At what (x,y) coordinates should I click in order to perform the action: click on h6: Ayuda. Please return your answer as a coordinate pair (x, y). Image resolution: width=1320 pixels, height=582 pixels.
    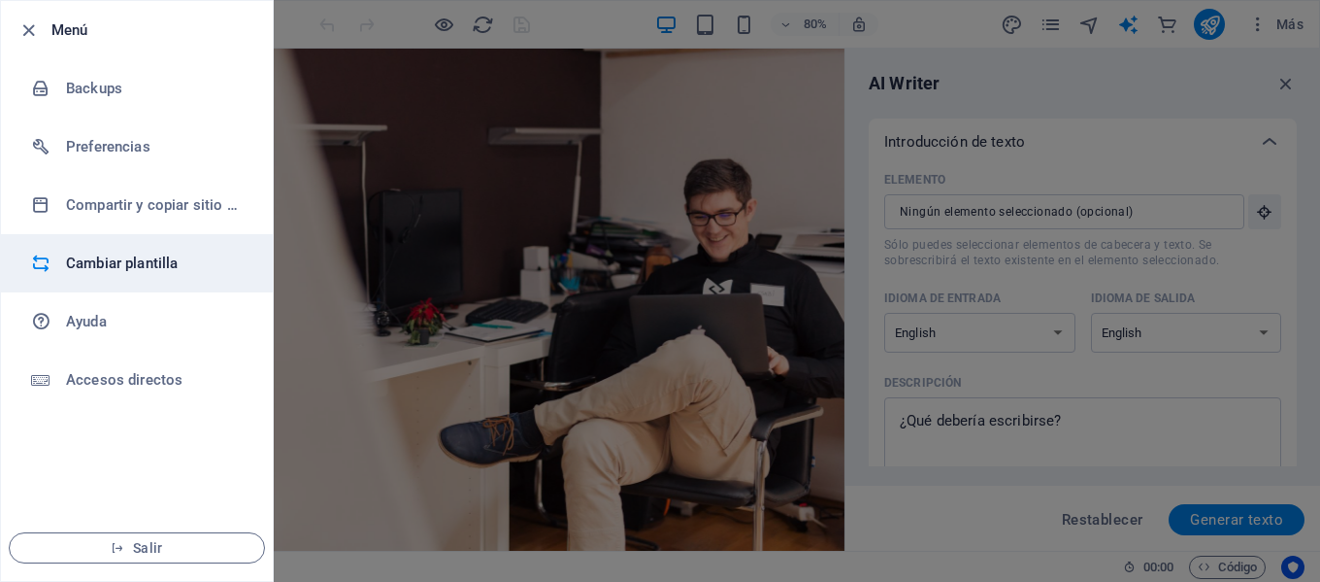
    Looking at the image, I should click on (155, 321).